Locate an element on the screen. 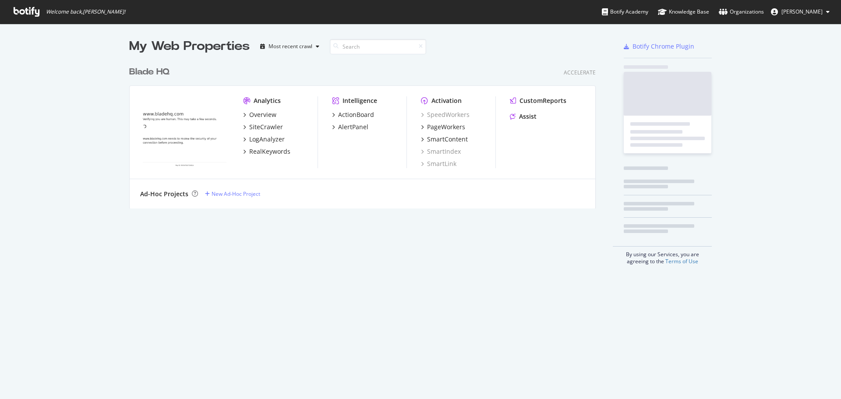 This screenshot has height=399, width=841. a: Assist is located at coordinates (523, 116).